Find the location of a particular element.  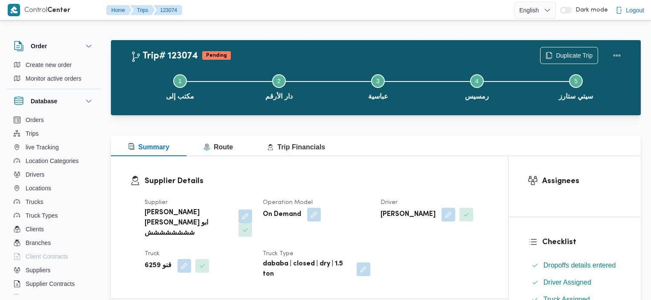

span: دار الأرقم is located at coordinates (278, 96).